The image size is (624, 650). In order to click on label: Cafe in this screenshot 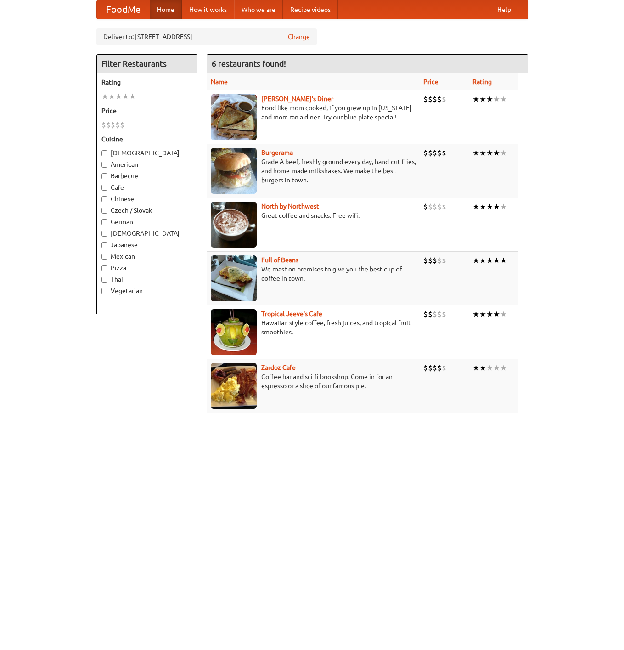, I will do `click(147, 187)`.